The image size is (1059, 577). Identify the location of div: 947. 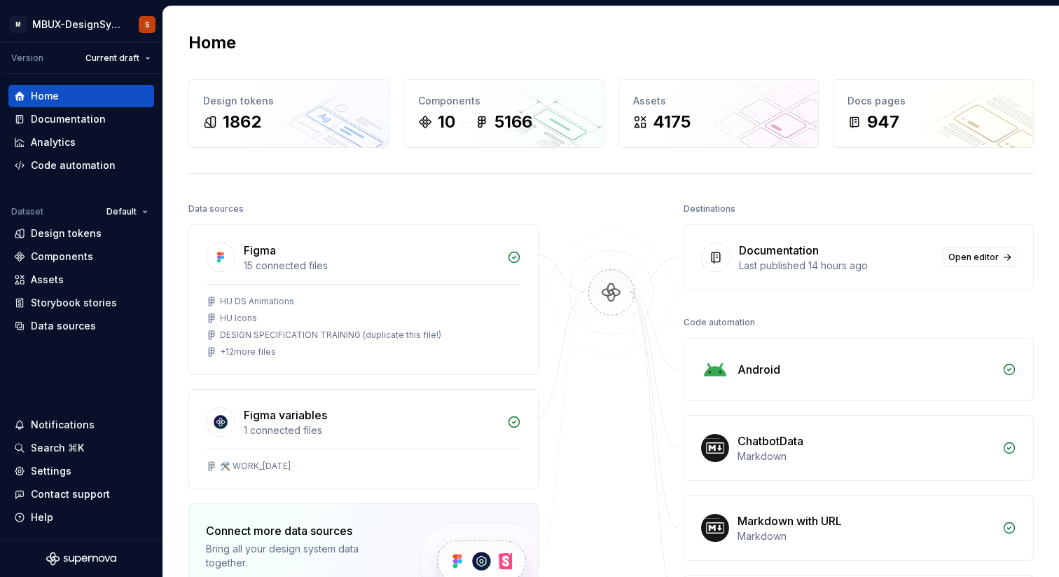
(883, 122).